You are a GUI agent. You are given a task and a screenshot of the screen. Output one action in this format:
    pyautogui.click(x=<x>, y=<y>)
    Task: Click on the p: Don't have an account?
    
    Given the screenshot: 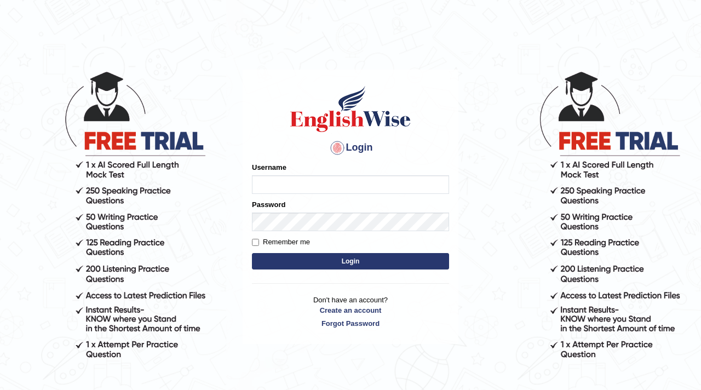 What is the action you would take?
    pyautogui.click(x=351, y=312)
    